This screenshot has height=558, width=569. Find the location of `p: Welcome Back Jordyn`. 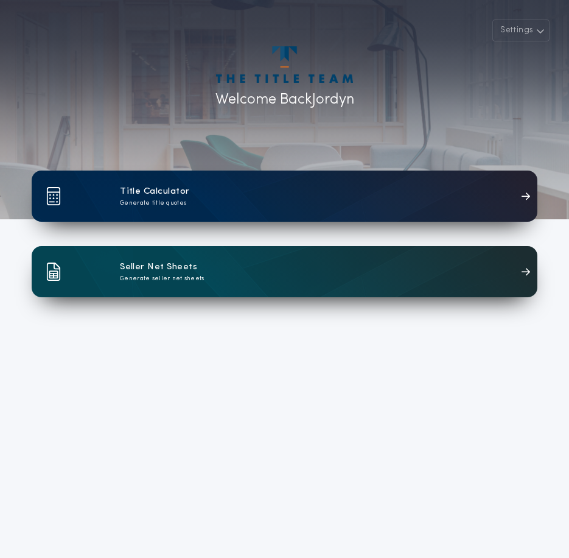

p: Welcome Back Jordyn is located at coordinates (285, 100).